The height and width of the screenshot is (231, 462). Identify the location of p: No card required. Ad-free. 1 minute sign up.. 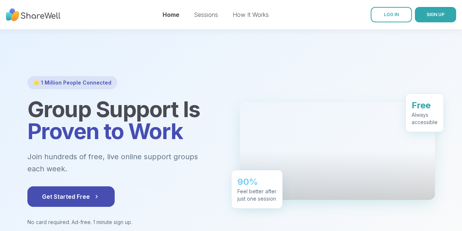
(125, 222).